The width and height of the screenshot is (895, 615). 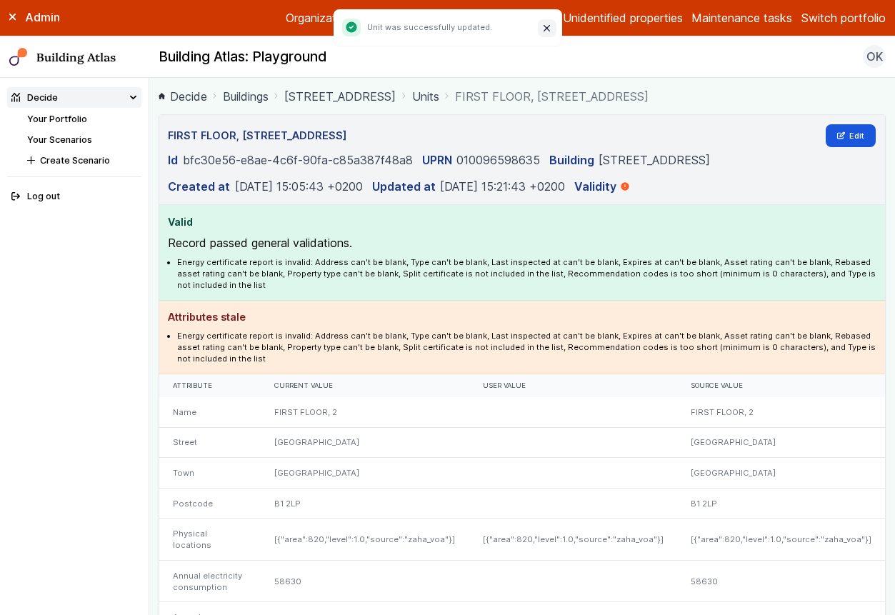 I want to click on div: Name, so click(x=210, y=412).